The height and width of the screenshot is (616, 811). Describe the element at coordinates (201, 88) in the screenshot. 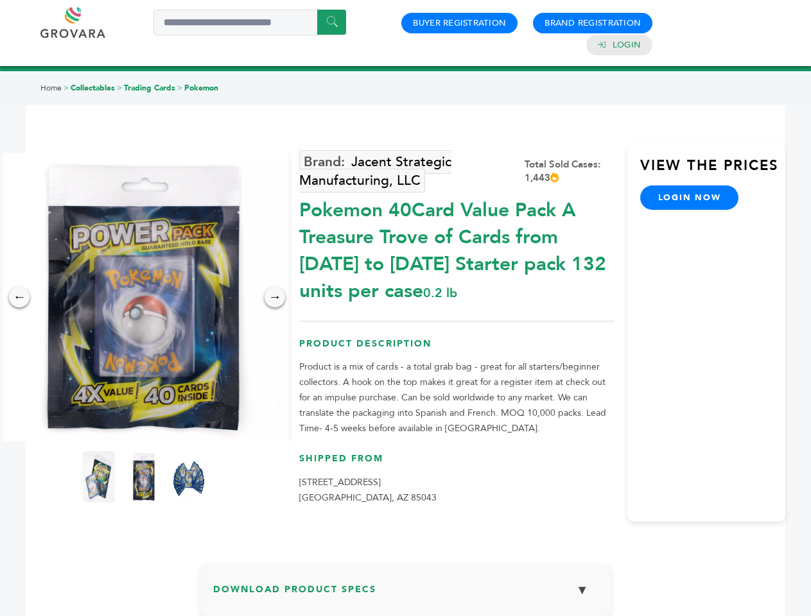

I see `a: Pokemon` at that location.